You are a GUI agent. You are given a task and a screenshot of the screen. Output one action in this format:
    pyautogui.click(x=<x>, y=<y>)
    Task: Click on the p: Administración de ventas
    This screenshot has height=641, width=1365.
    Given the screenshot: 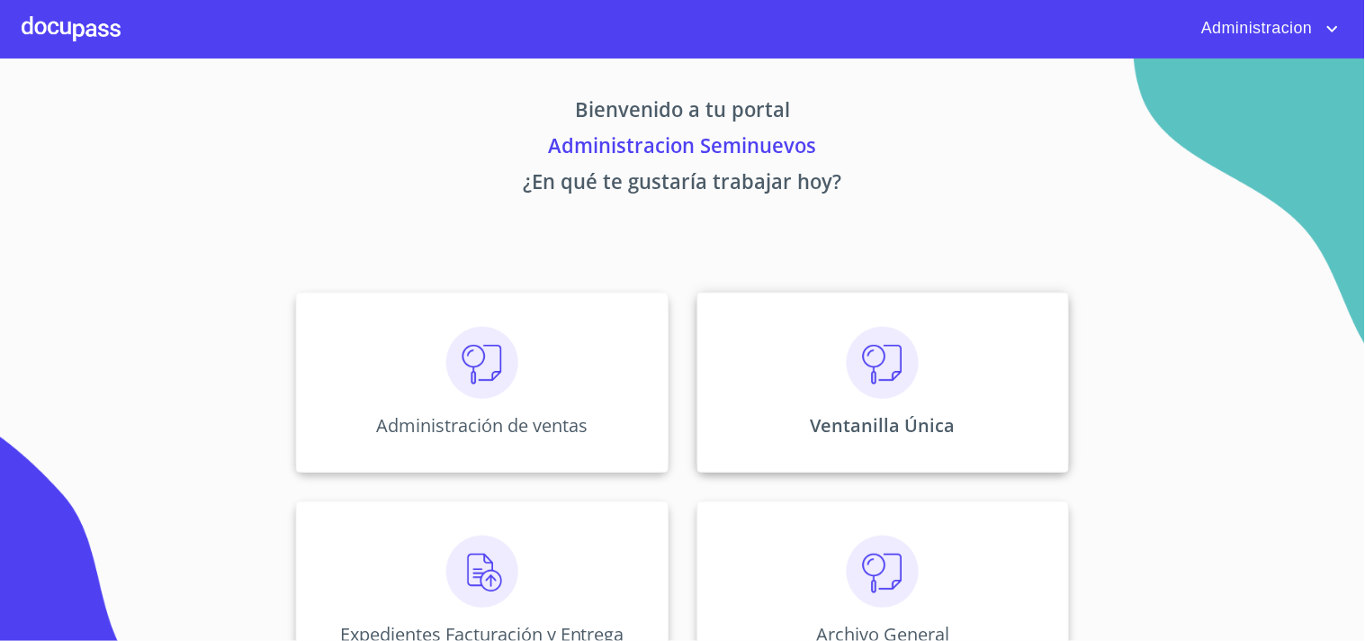 What is the action you would take?
    pyautogui.click(x=481, y=425)
    